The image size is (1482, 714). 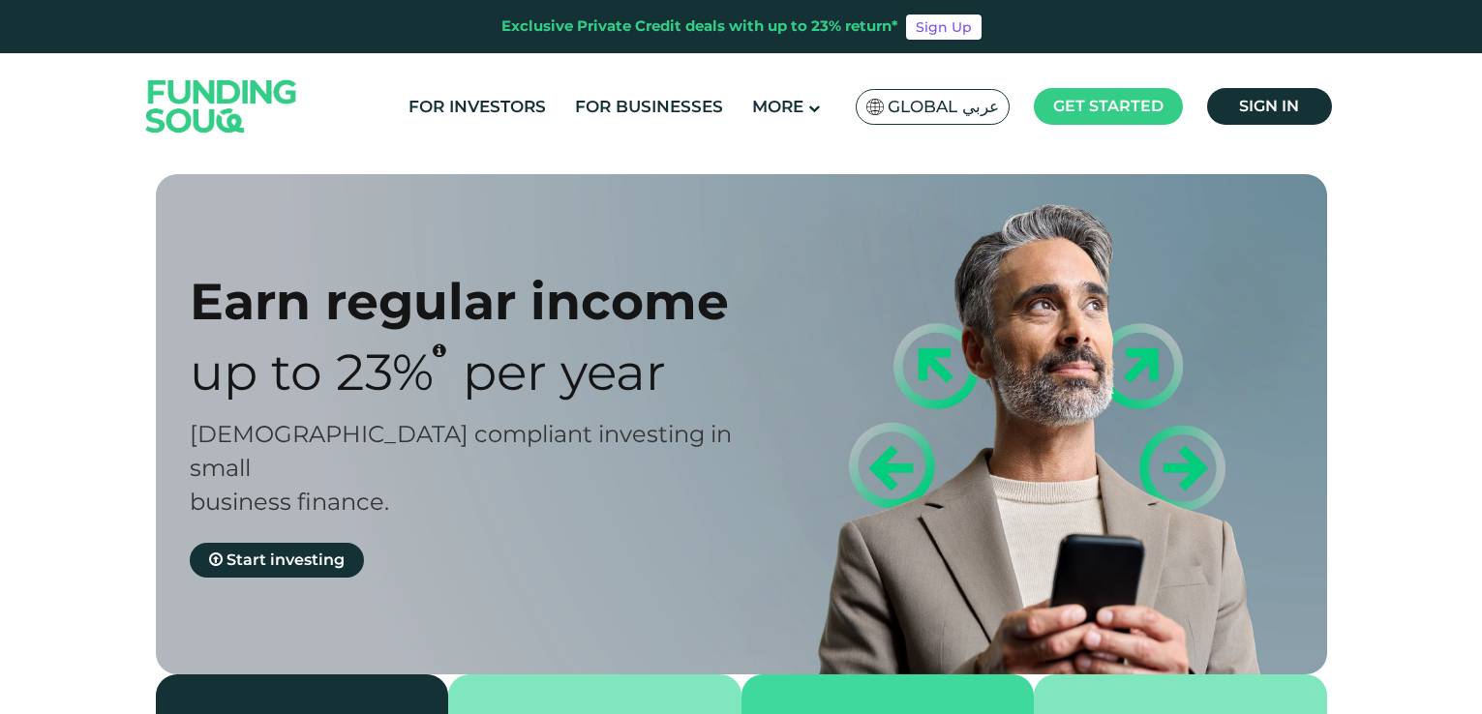 What do you see at coordinates (944, 27) in the screenshot?
I see `a: Sign Up` at bounding box center [944, 27].